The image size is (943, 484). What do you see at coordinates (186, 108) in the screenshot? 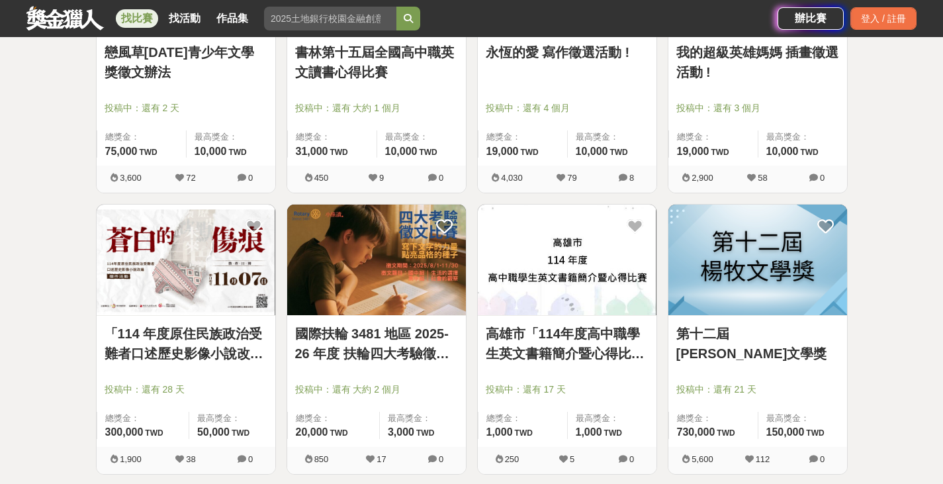
I see `span: 投稿中：還有 2 天` at bounding box center [186, 108].